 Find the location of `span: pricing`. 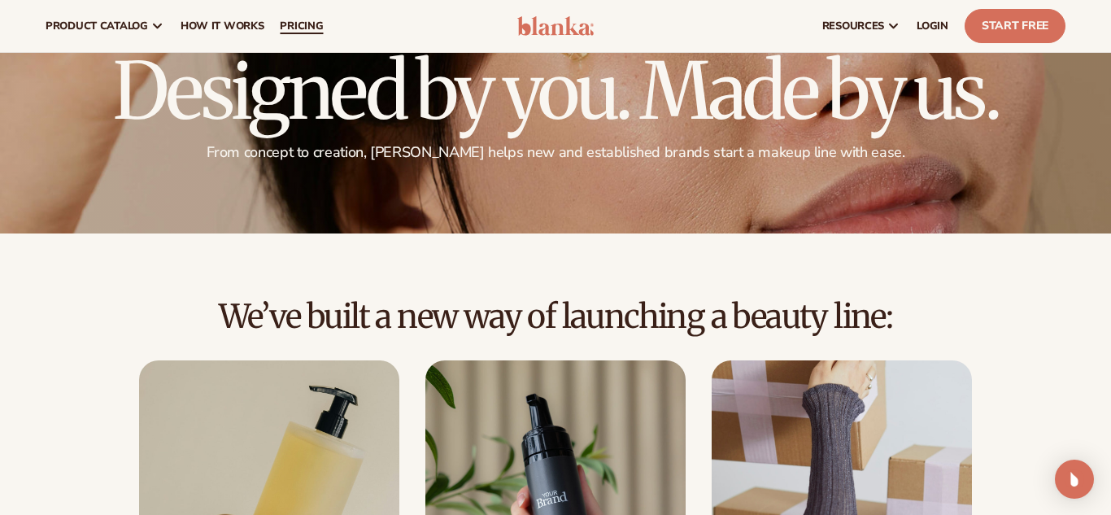

span: pricing is located at coordinates (301, 26).